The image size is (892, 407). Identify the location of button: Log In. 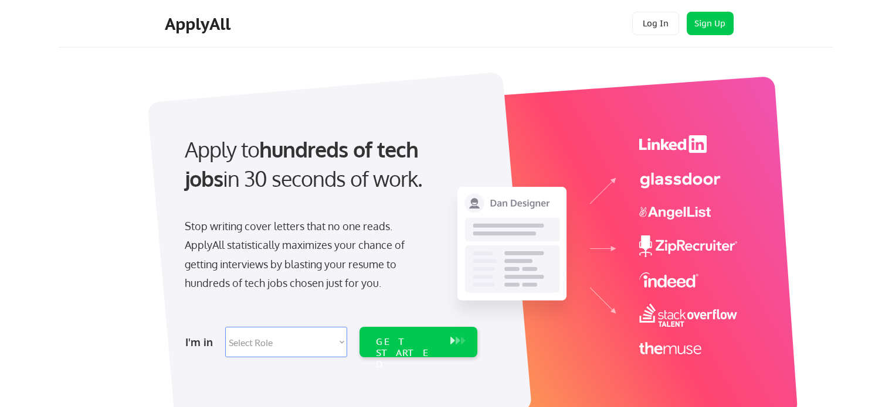
(655, 23).